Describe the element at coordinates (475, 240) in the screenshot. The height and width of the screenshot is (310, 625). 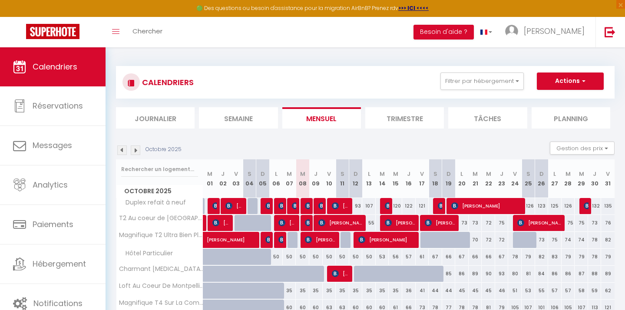
I see `div: 70` at that location.